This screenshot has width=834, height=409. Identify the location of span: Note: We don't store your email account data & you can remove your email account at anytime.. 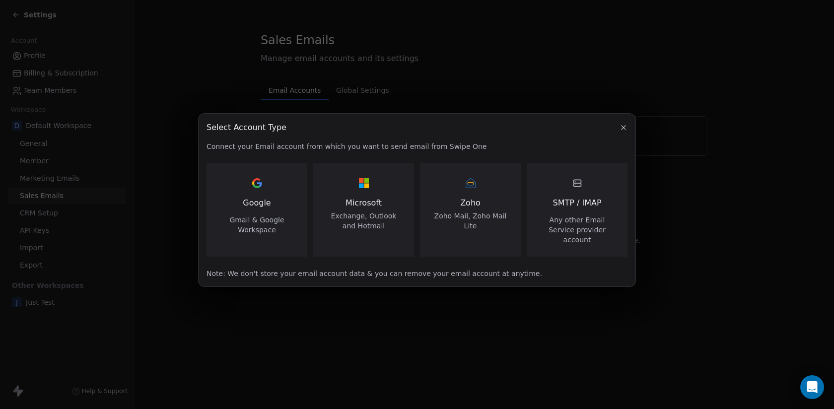
(417, 274).